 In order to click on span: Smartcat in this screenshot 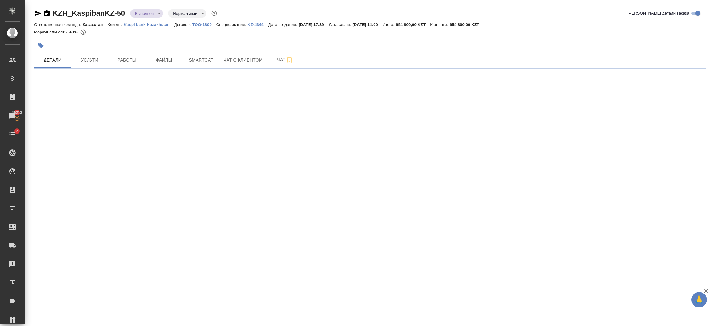, I will do `click(201, 60)`.